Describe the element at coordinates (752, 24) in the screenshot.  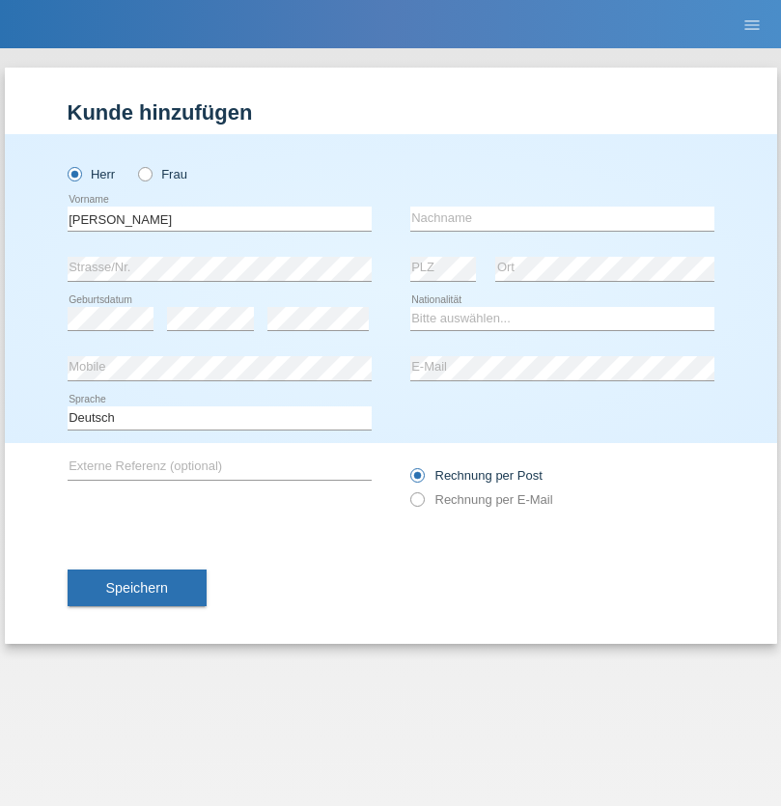
I see `a: menu` at that location.